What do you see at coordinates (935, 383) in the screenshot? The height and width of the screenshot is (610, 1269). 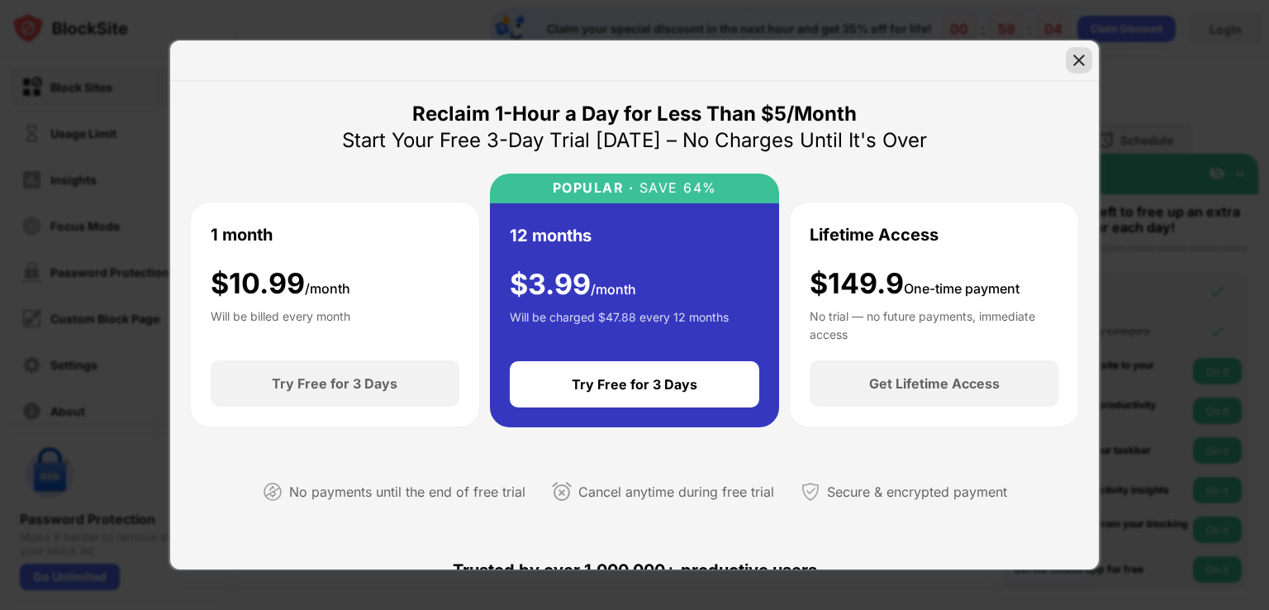 I see `div: Get Lifetime Access` at bounding box center [935, 383].